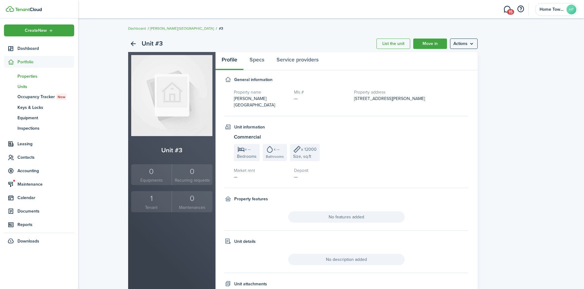 The height and width of the screenshot is (289, 584). Describe the element at coordinates (346, 217) in the screenshot. I see `span: No features added` at that location.